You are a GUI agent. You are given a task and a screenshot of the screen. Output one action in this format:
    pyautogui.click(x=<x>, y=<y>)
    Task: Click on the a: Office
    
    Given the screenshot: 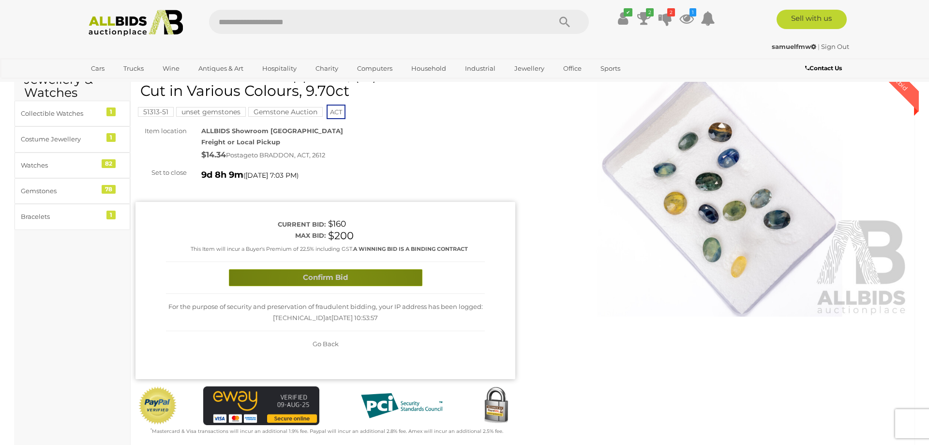 What is the action you would take?
    pyautogui.click(x=573, y=68)
    